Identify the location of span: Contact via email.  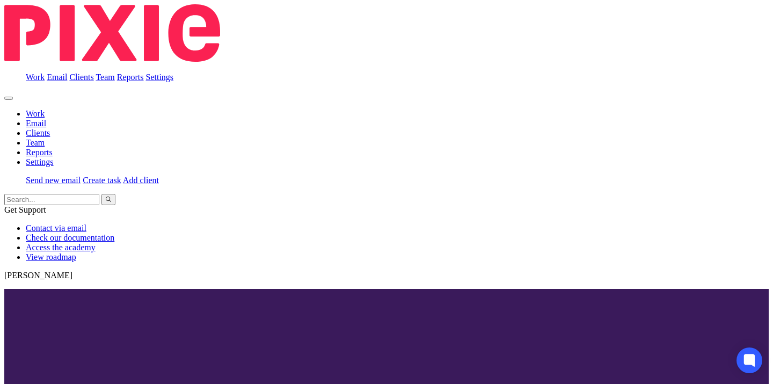
(56, 228).